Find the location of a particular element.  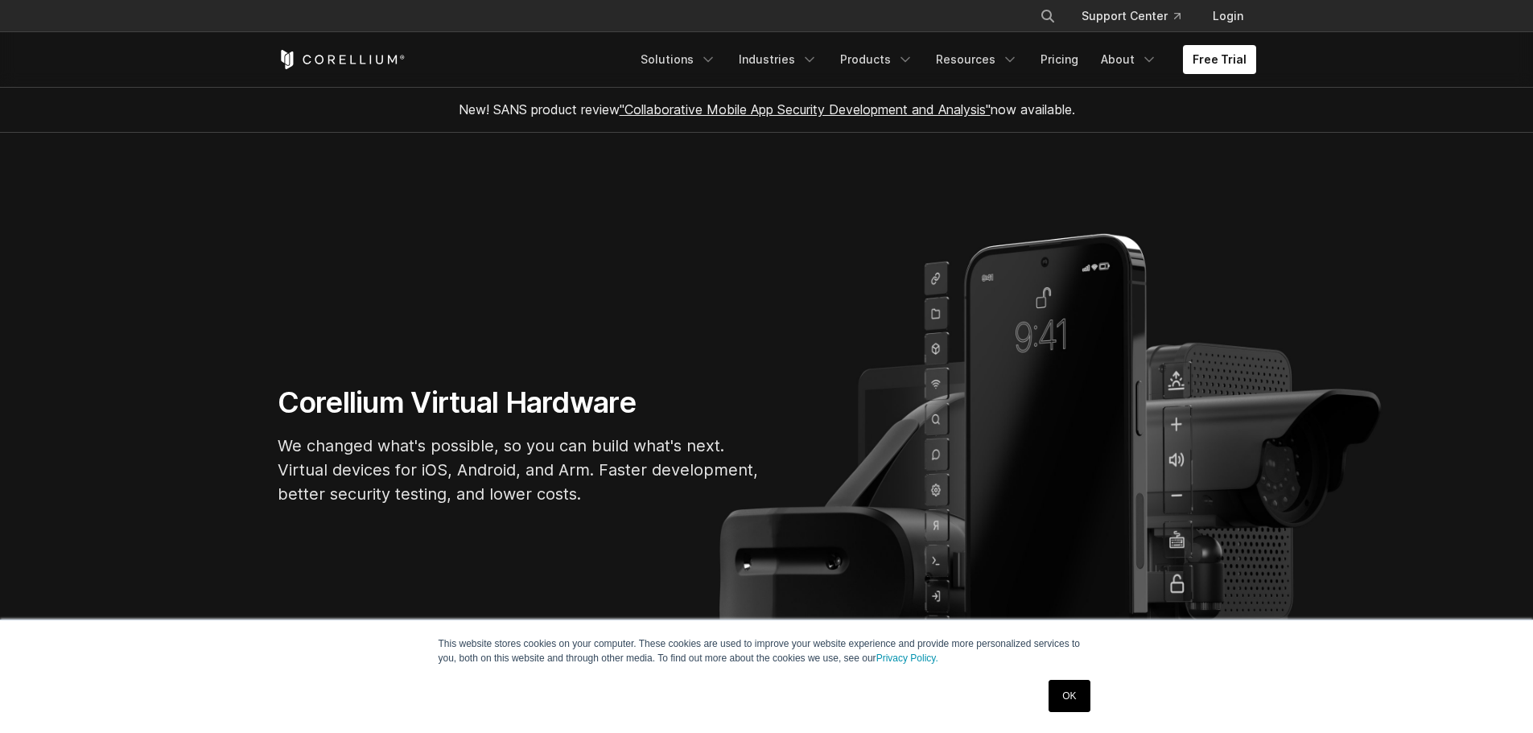

p: This website stores cookies on your computer. These cookies are used to improve your website expe... is located at coordinates (767, 651).